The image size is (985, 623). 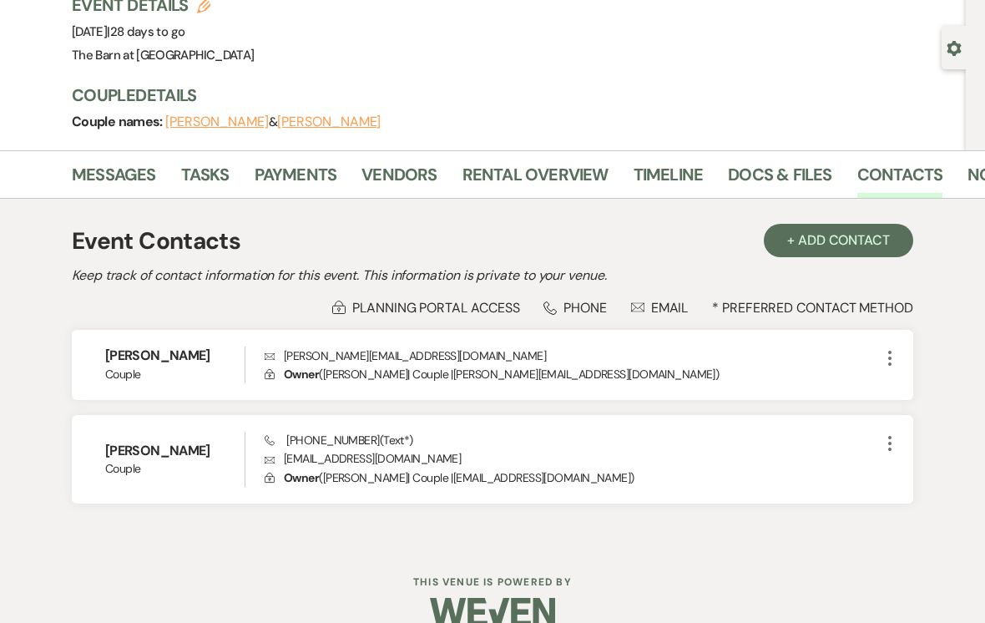 I want to click on span: Couple names:, so click(x=119, y=121).